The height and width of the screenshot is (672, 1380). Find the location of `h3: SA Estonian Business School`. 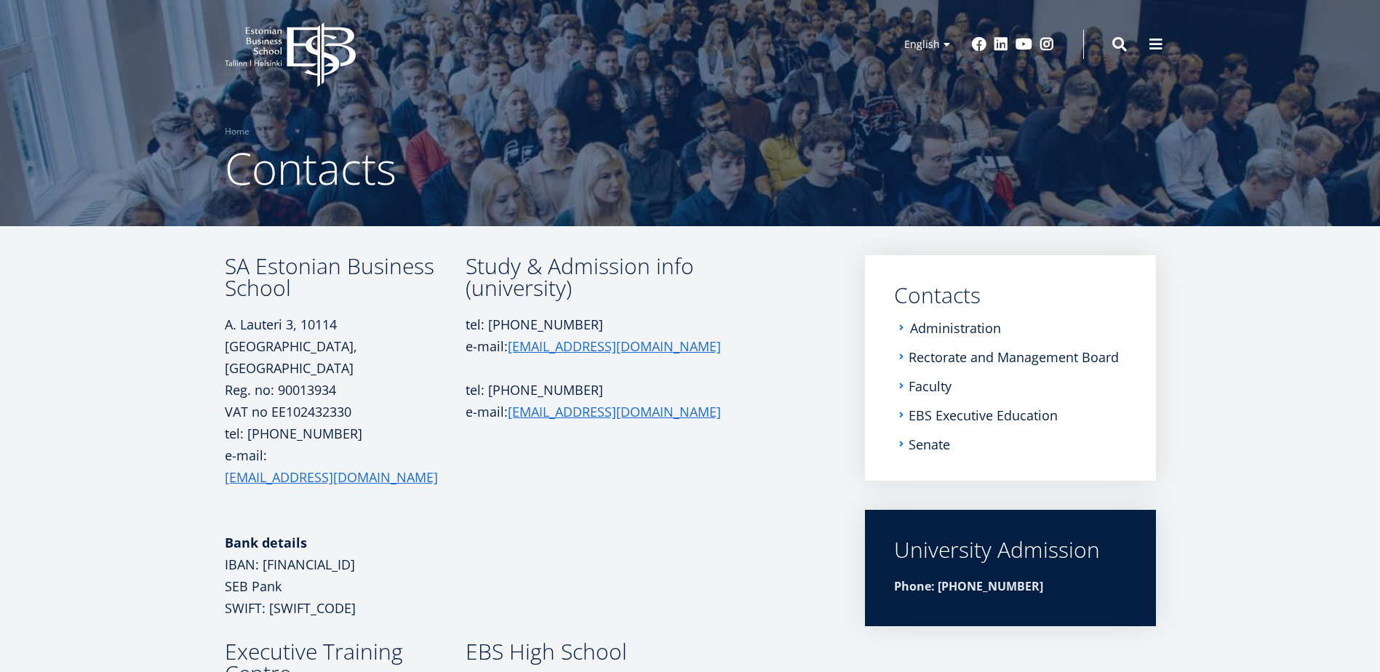

h3: SA Estonian Business School is located at coordinates (345, 277).